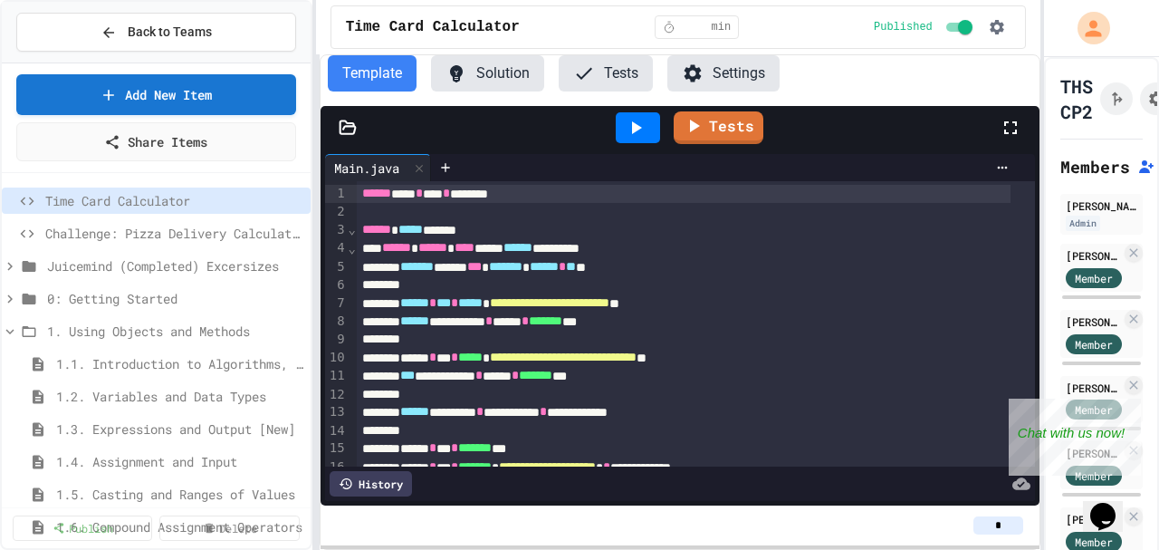 Image resolution: width=1159 pixels, height=550 pixels. I want to click on span: Back to Teams, so click(169, 32).